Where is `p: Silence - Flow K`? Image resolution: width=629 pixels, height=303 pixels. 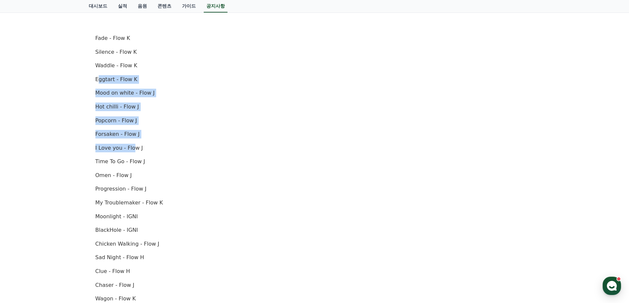
p: Silence - Flow K is located at coordinates (315, 52).